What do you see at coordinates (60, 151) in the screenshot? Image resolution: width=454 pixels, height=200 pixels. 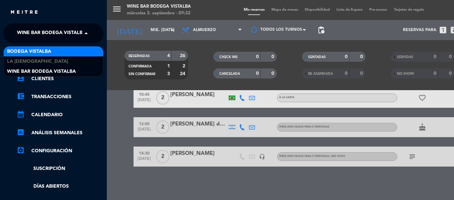 I see `a: Configuración` at bounding box center [60, 151].